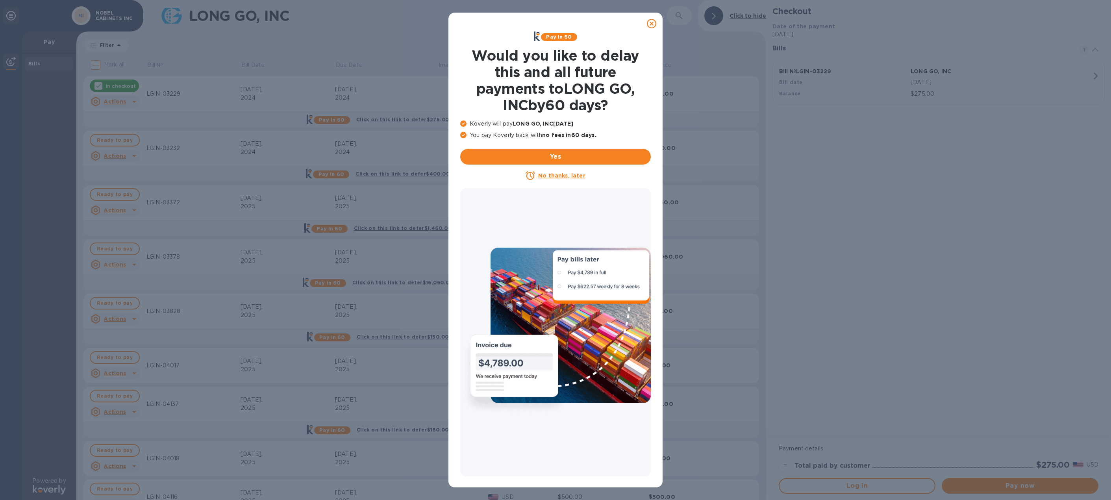  Describe the element at coordinates (561, 176) in the screenshot. I see `u: No thanks, later` at that location.